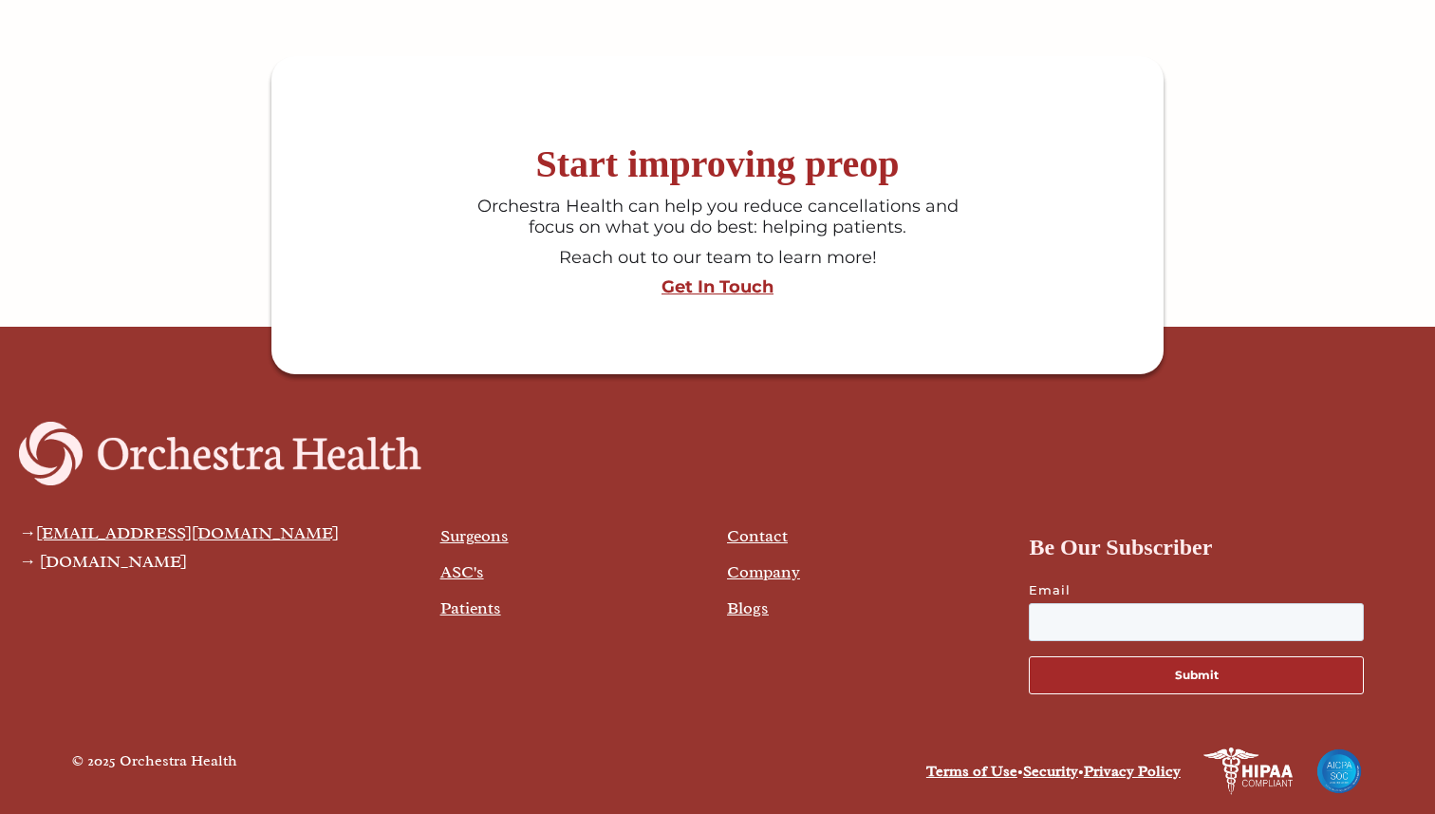 The image size is (1435, 814). Describe the element at coordinates (972, 771) in the screenshot. I see `a: Terms of Use` at that location.